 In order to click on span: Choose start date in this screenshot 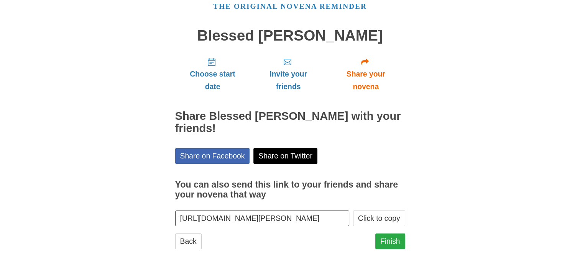, I will do `click(213, 81)`.